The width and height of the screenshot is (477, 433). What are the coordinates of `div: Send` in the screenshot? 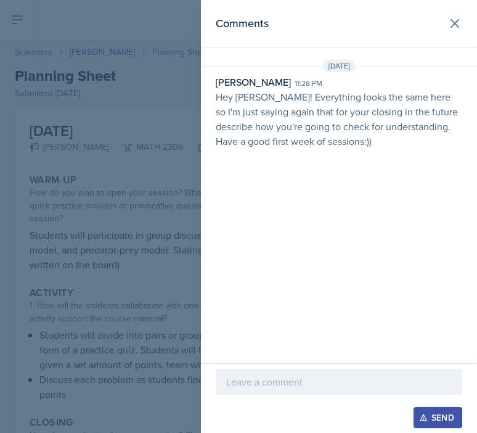 It's located at (438, 418).